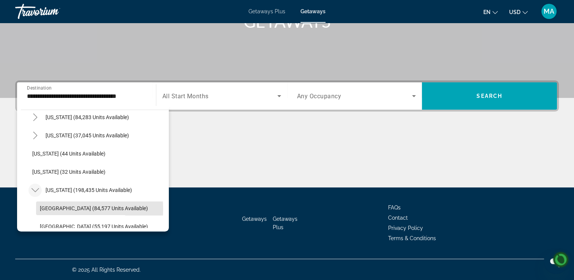 The image size is (574, 280). Describe the element at coordinates (489, 96) in the screenshot. I see `span: Search` at that location.